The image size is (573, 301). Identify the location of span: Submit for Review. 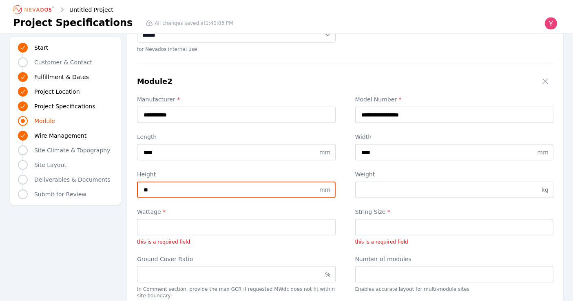
(60, 195).